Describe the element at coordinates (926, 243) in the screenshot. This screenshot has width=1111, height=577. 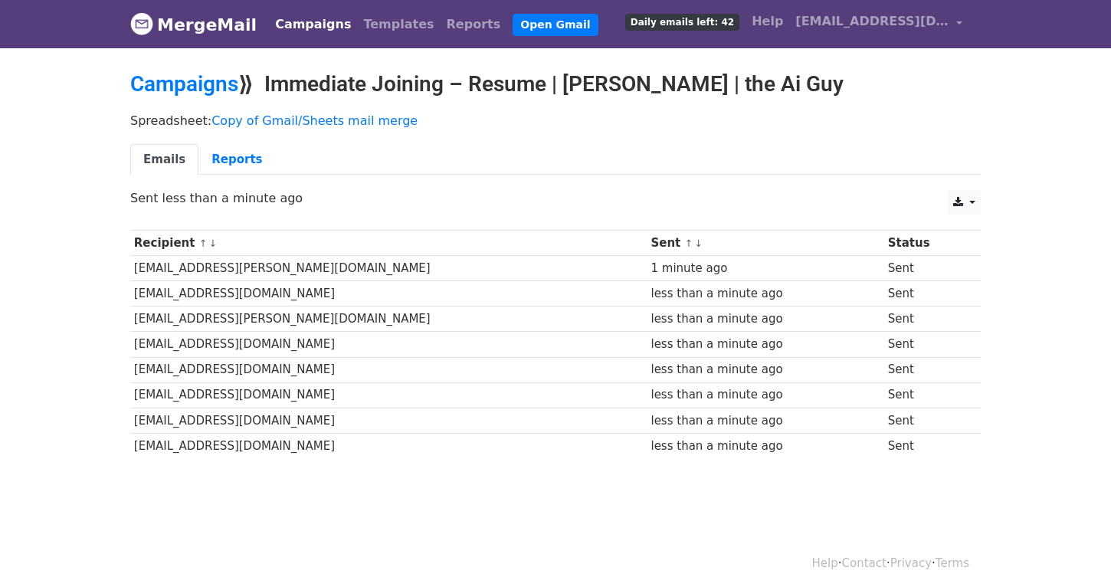
I see `th: Status` at that location.